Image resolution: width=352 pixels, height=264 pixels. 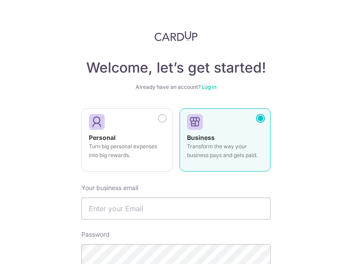 I want to click on strong: Business, so click(x=201, y=137).